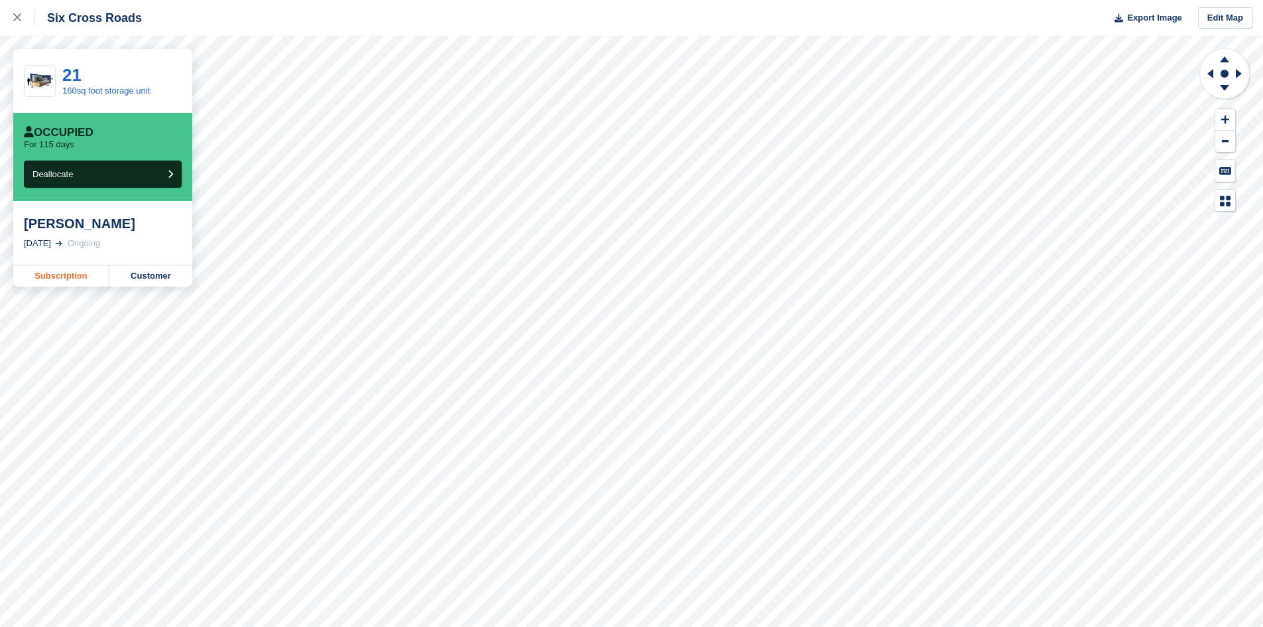 The image size is (1263, 627). I want to click on img: 20-ft-container.jpg, so click(40, 81).